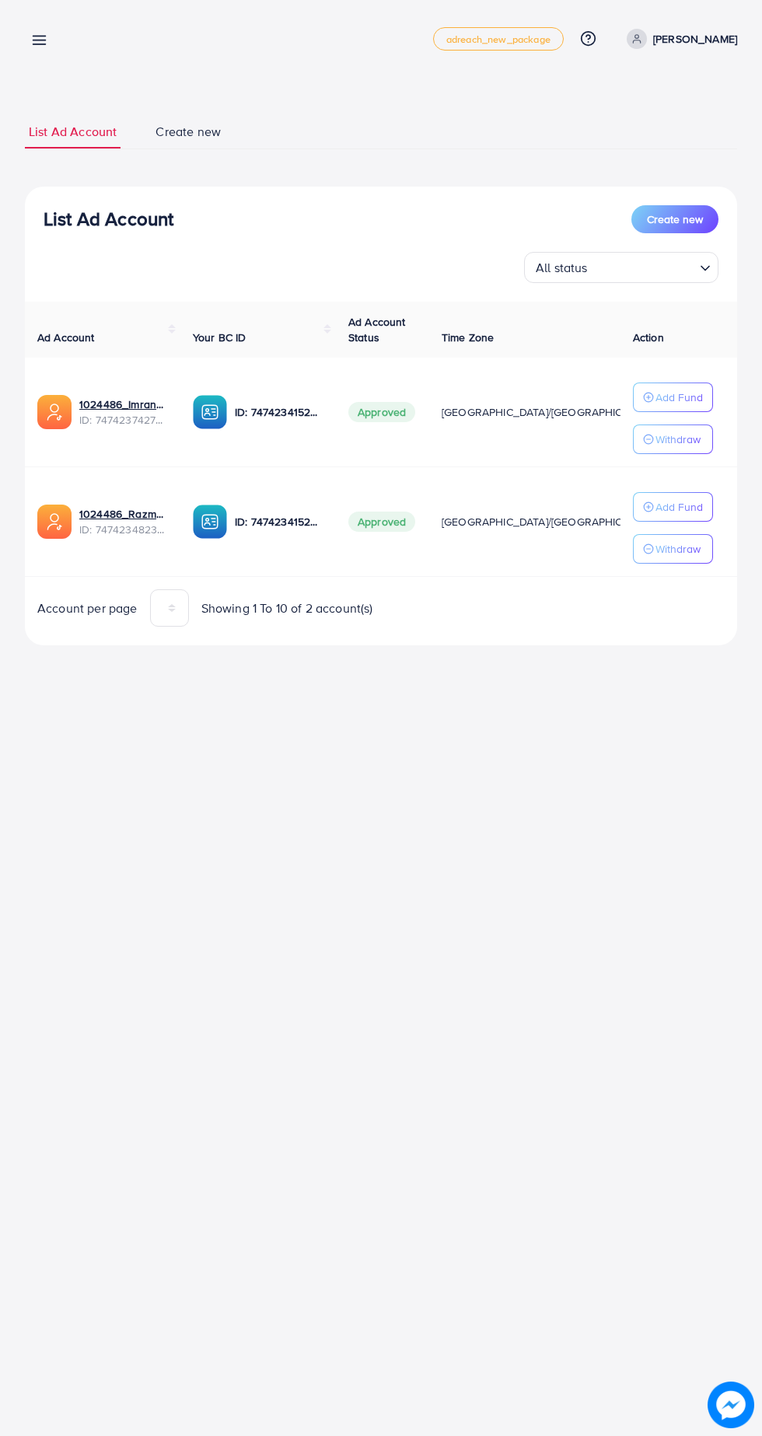 The width and height of the screenshot is (762, 1436). What do you see at coordinates (643, 266) in the screenshot?
I see `input: Search for option` at bounding box center [643, 266].